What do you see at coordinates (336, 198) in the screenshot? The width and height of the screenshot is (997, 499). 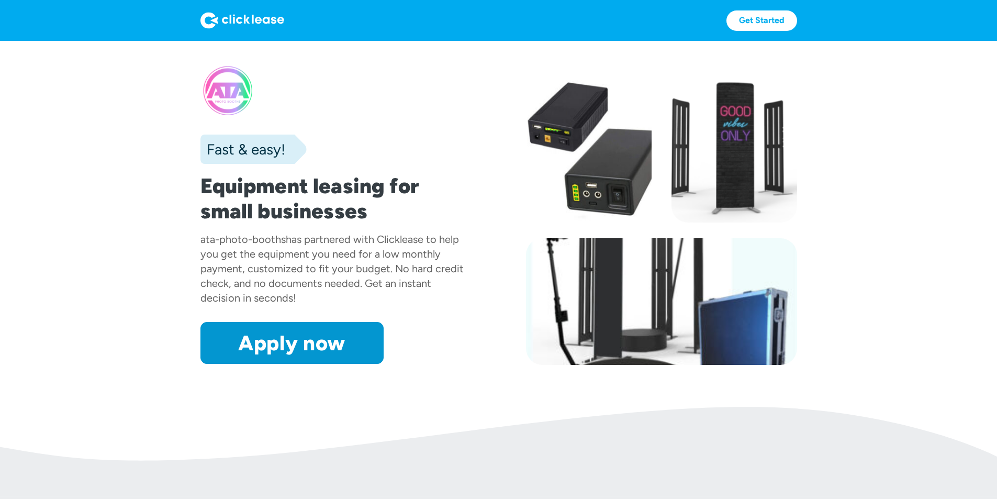 I see `h1: Equipment leasing for small businesses` at bounding box center [336, 198].